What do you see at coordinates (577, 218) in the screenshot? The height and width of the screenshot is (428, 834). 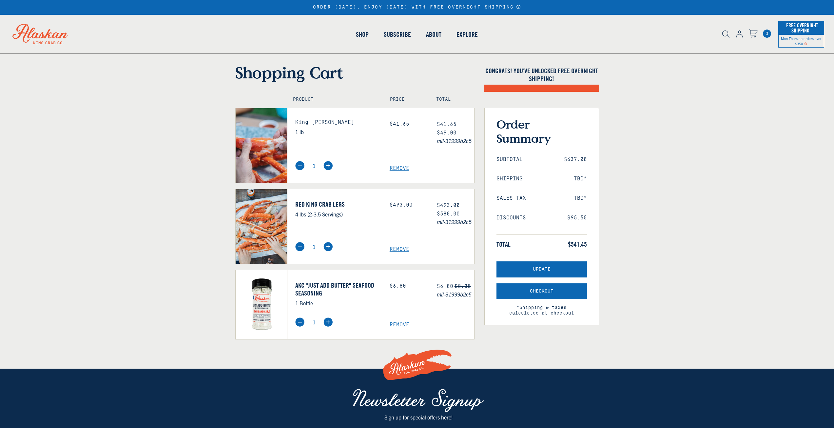 I see `span: $95.55` at bounding box center [577, 218].